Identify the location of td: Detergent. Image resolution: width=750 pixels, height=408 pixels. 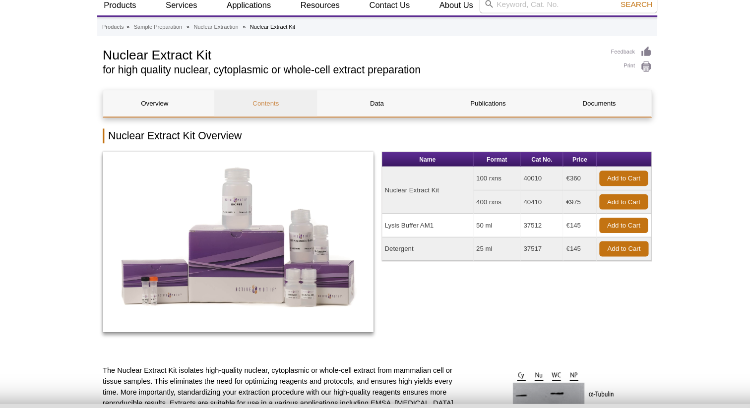
(420, 226).